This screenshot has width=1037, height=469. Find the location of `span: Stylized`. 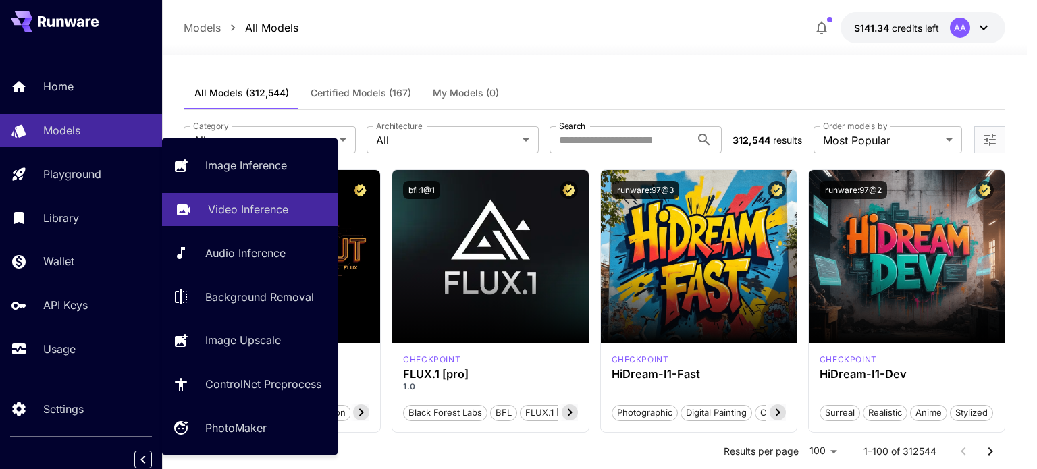

span: Stylized is located at coordinates (972, 413).